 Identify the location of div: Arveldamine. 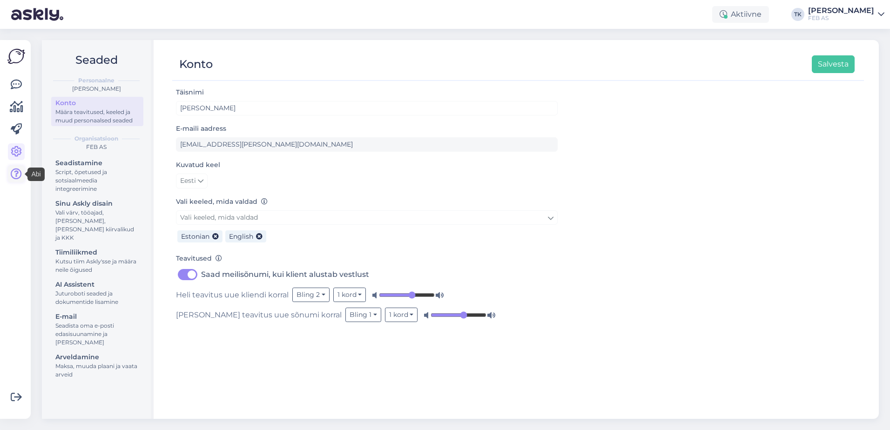
(97, 357).